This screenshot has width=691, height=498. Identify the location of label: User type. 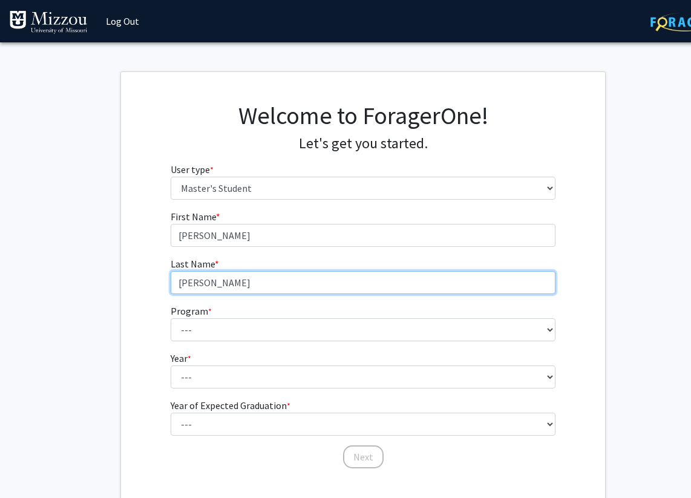
(192, 169).